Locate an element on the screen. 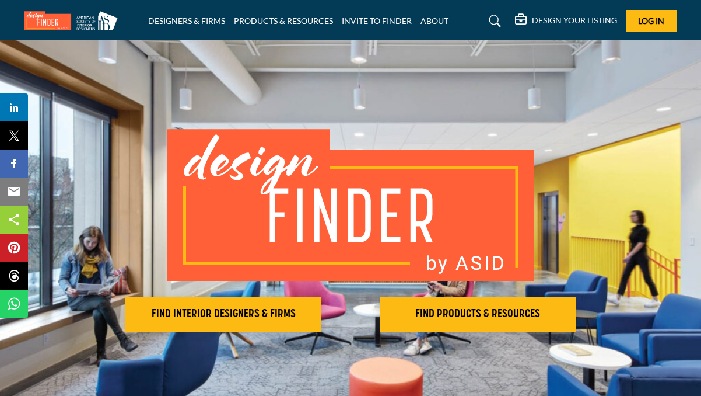  div: DESIGN YOUR LISTING is located at coordinates (566, 21).